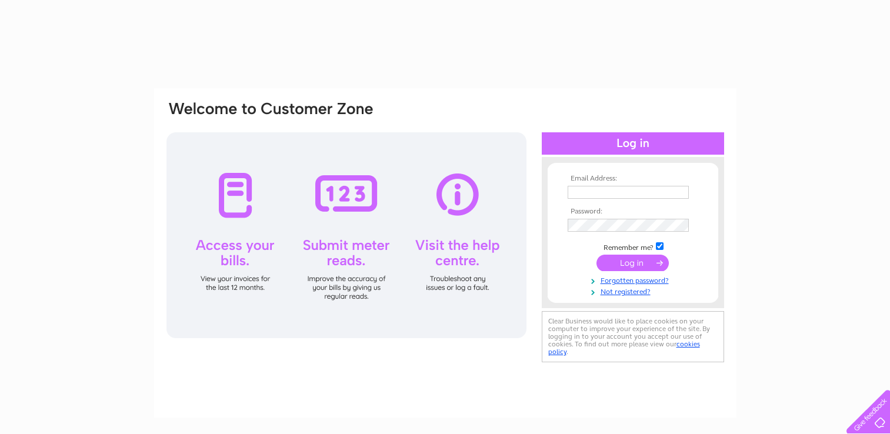  What do you see at coordinates (624, 348) in the screenshot?
I see `a: cookies policy` at bounding box center [624, 348].